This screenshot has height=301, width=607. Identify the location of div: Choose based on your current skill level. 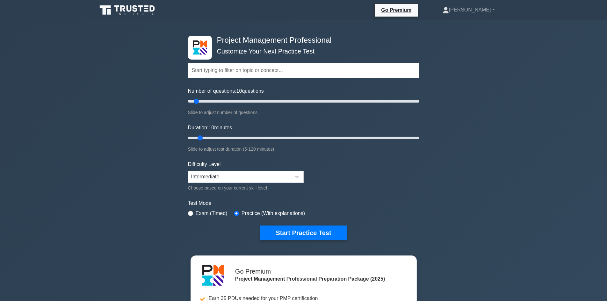
(246, 188).